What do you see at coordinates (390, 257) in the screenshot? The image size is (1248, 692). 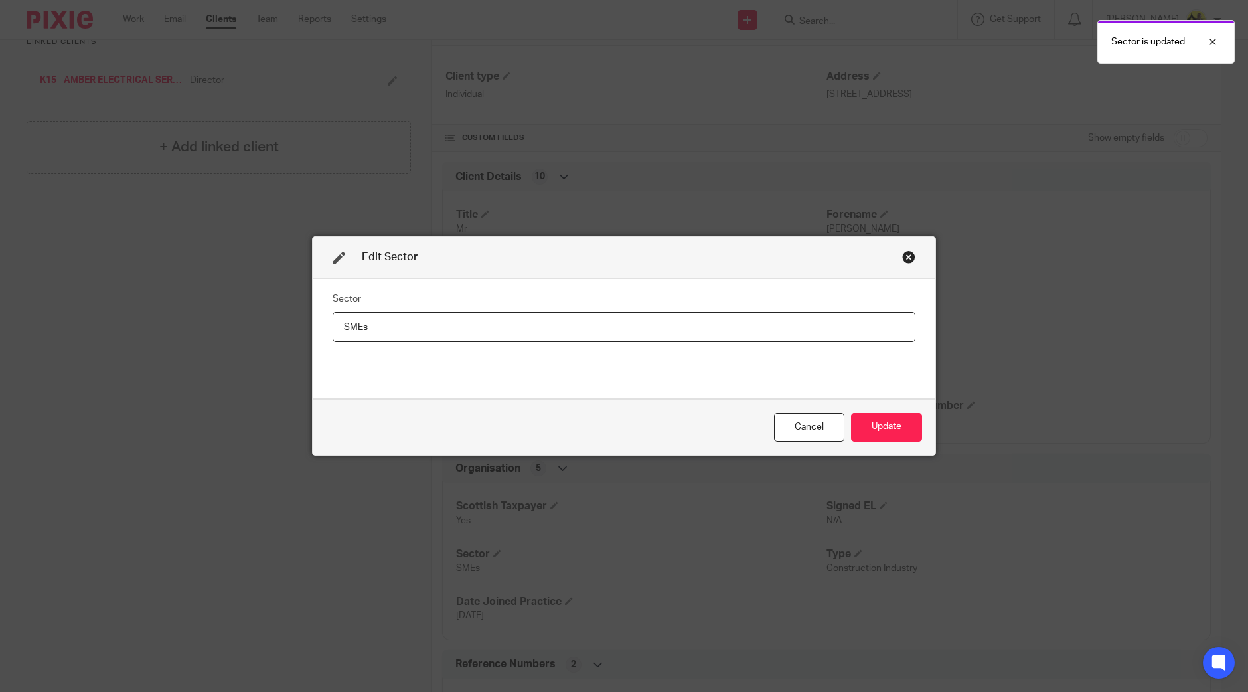 I see `span: Edit Sector` at bounding box center [390, 257].